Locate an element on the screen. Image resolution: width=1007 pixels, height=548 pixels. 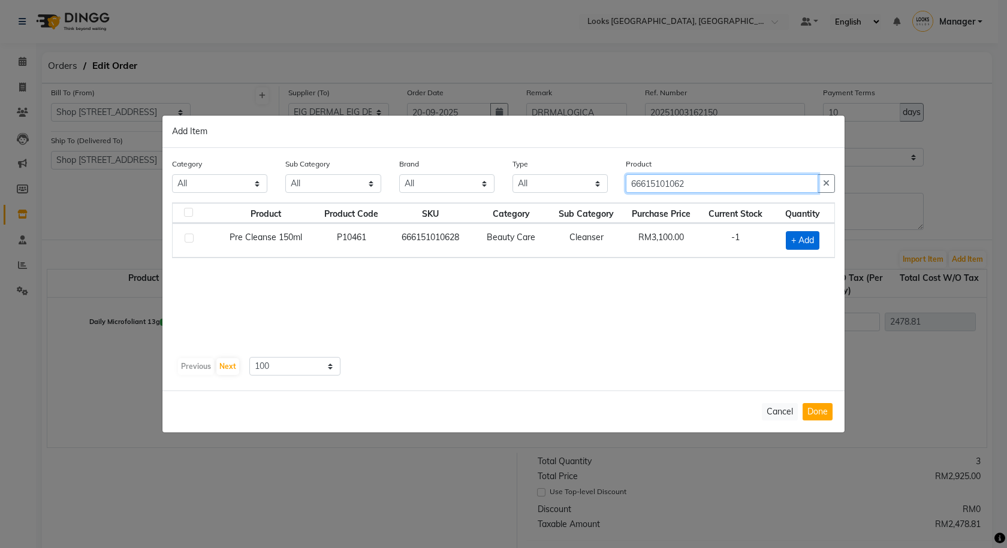
label: Product is located at coordinates (638, 164).